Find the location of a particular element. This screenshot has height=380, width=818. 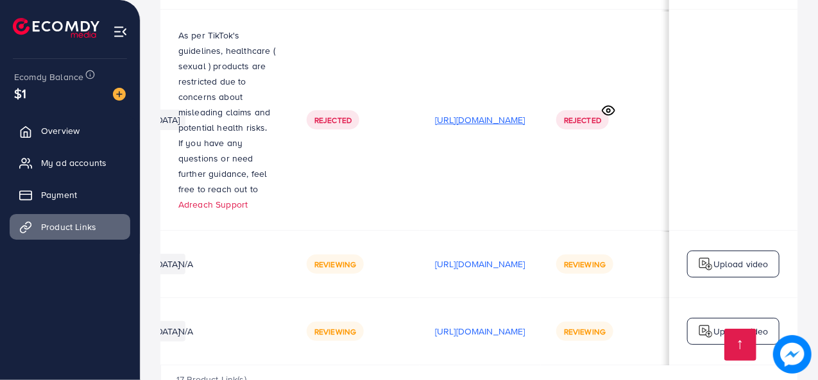

span: If you have any questions or need further guidance, feel free to reach out to is located at coordinates (223, 166).